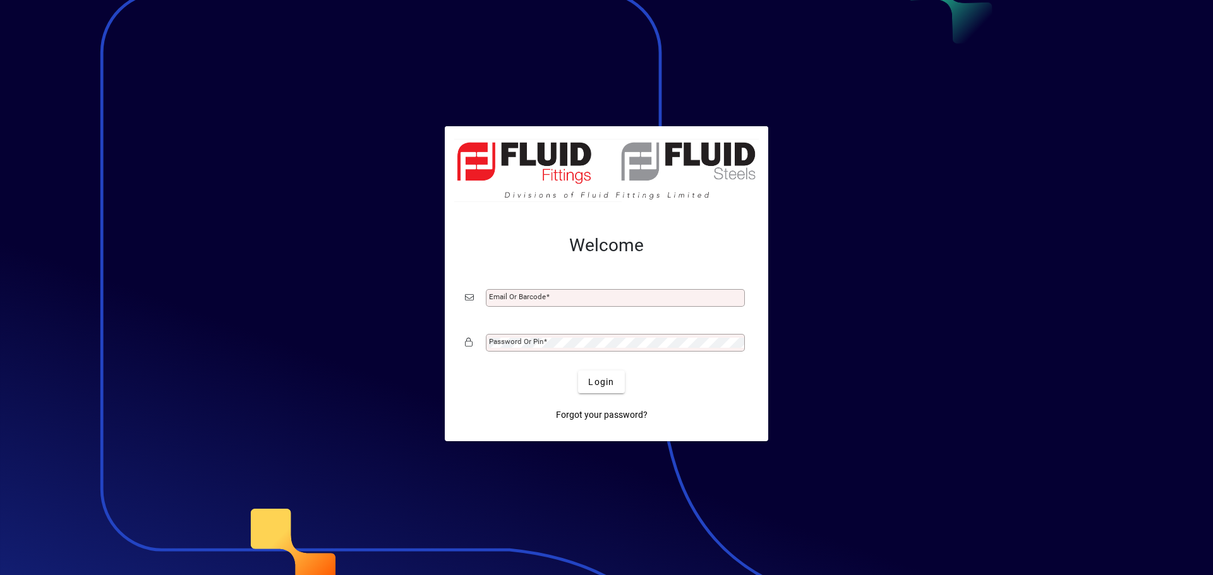  What do you see at coordinates (517, 297) in the screenshot?
I see `mat-label: Email or Barcode` at bounding box center [517, 297].